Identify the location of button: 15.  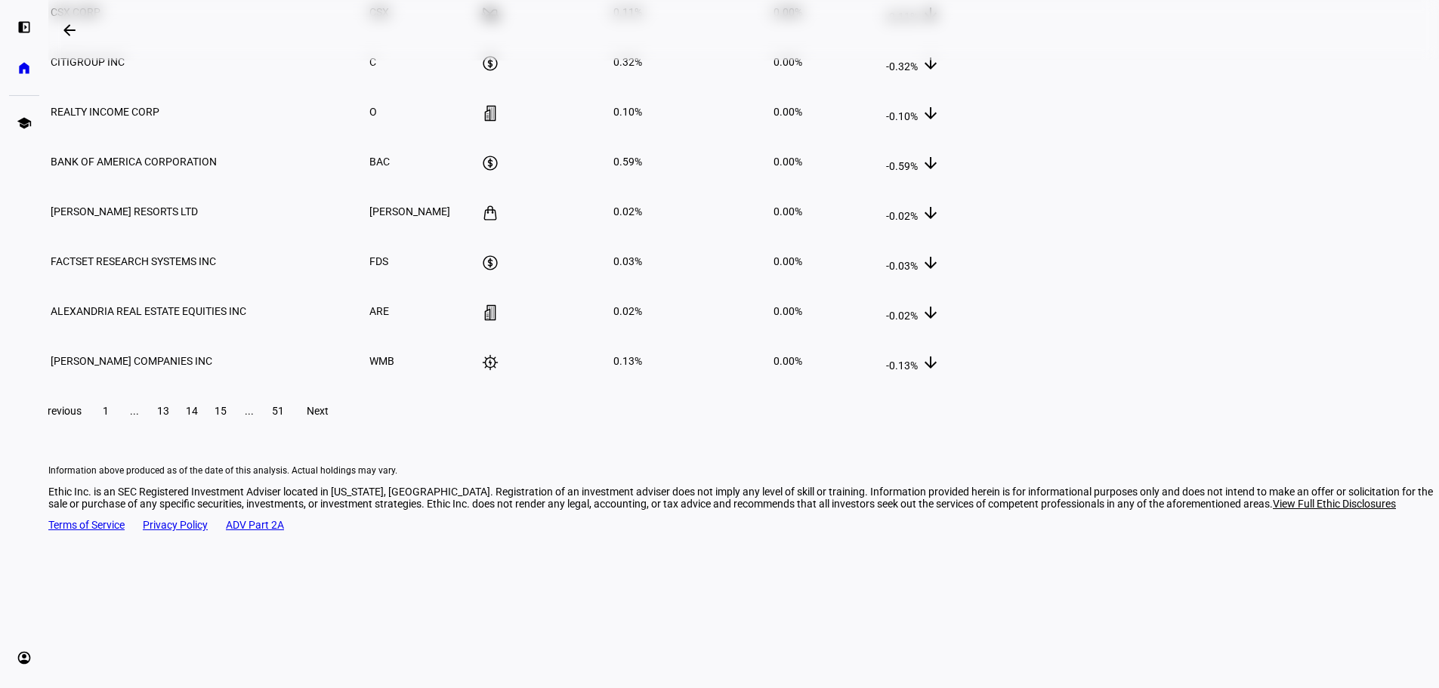
(221, 411).